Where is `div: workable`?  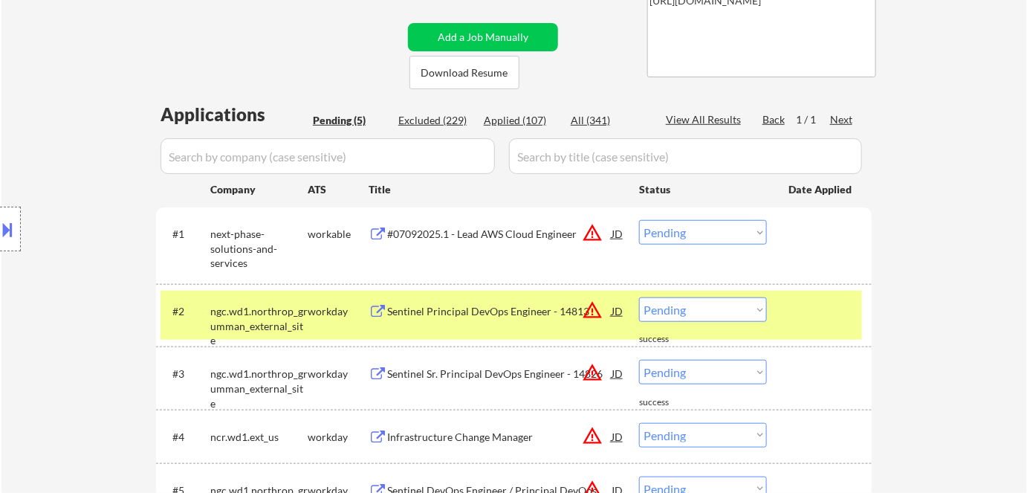 div: workable is located at coordinates (338, 234).